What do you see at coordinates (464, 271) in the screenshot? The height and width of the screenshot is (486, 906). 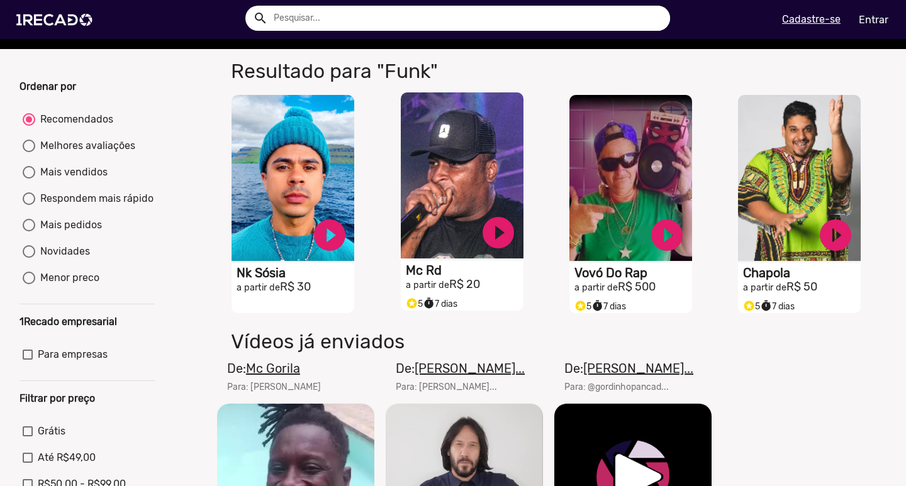 I see `h1: Mc Rd` at bounding box center [464, 271].